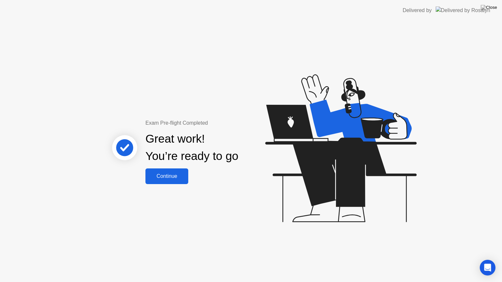 The height and width of the screenshot is (282, 502). Describe the element at coordinates (488, 268) in the screenshot. I see `div: Open Intercom Messenger` at that location.